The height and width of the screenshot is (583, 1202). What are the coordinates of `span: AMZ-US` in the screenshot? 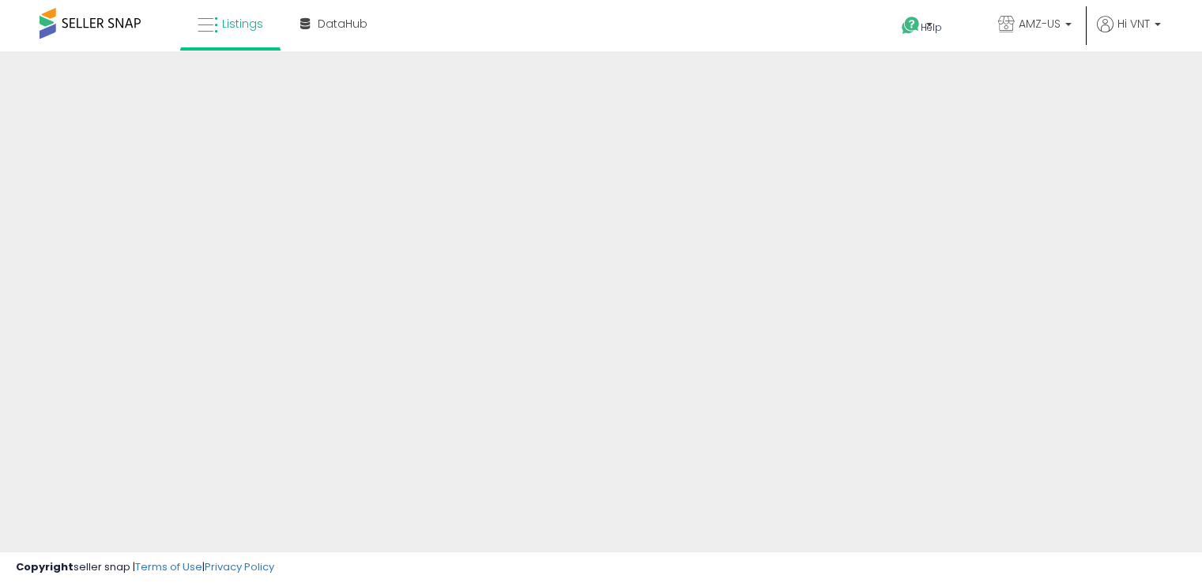 It's located at (1039, 24).